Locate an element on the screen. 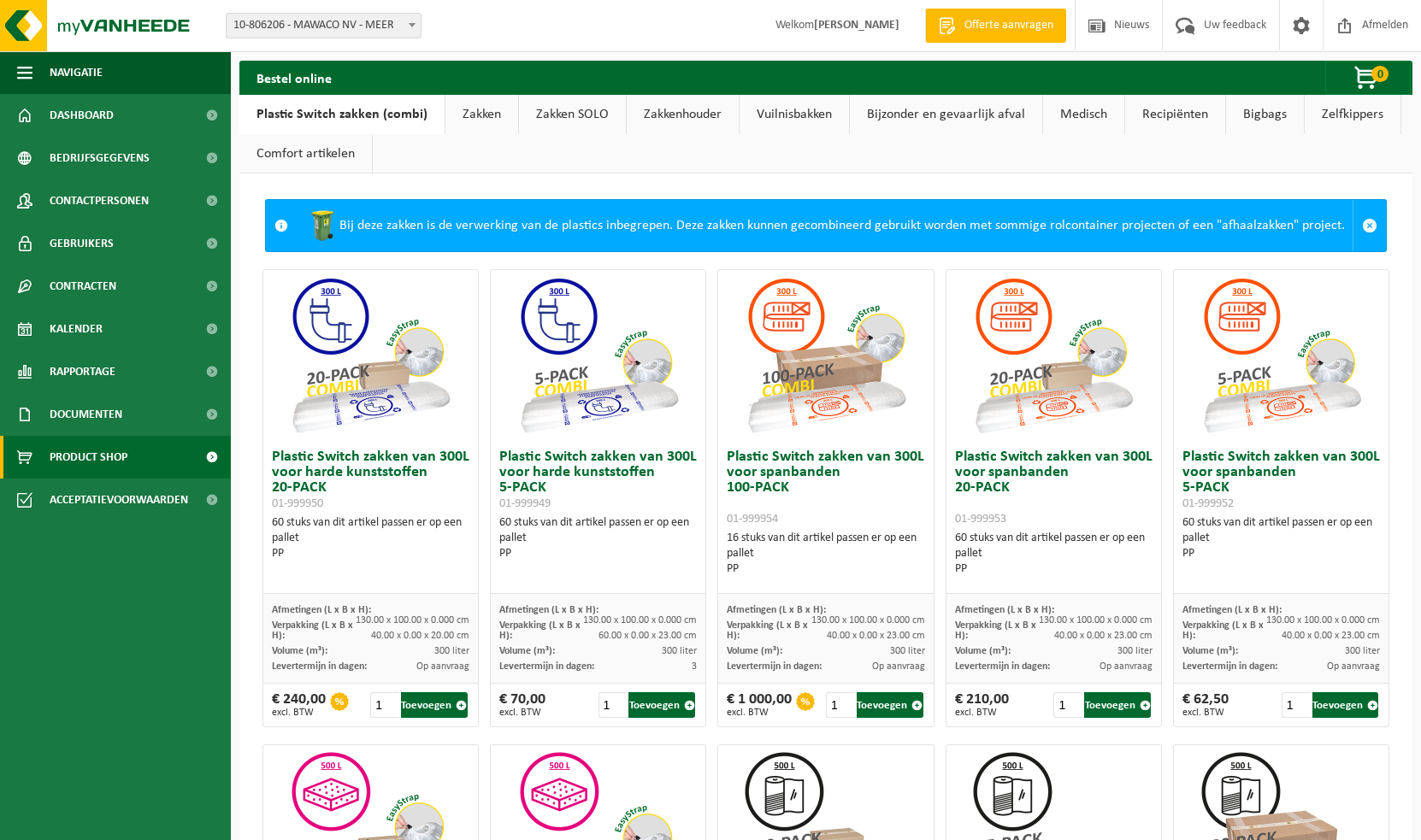  span: 01-999950 is located at coordinates (297, 504).